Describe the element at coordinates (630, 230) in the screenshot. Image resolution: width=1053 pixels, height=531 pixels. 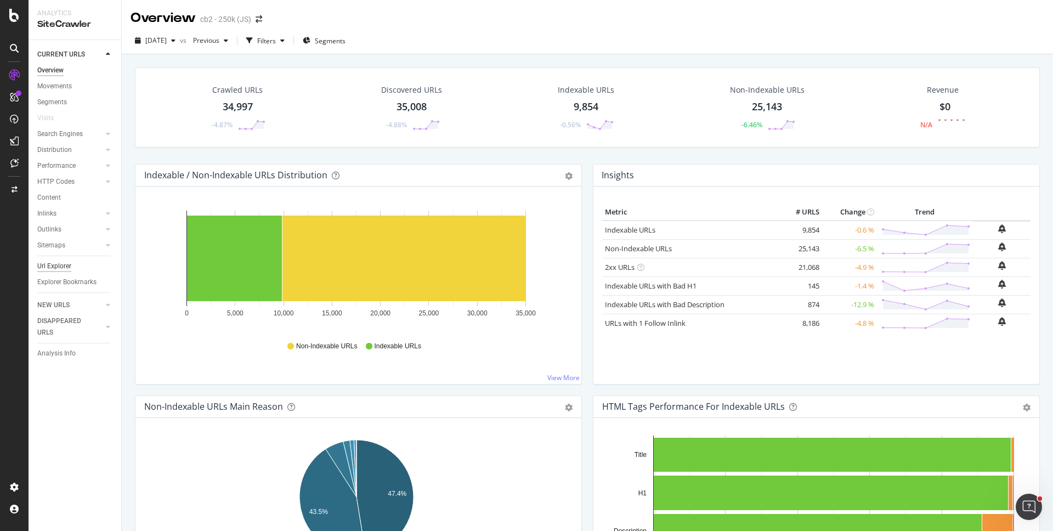
I see `a: Indexable URLs` at that location.